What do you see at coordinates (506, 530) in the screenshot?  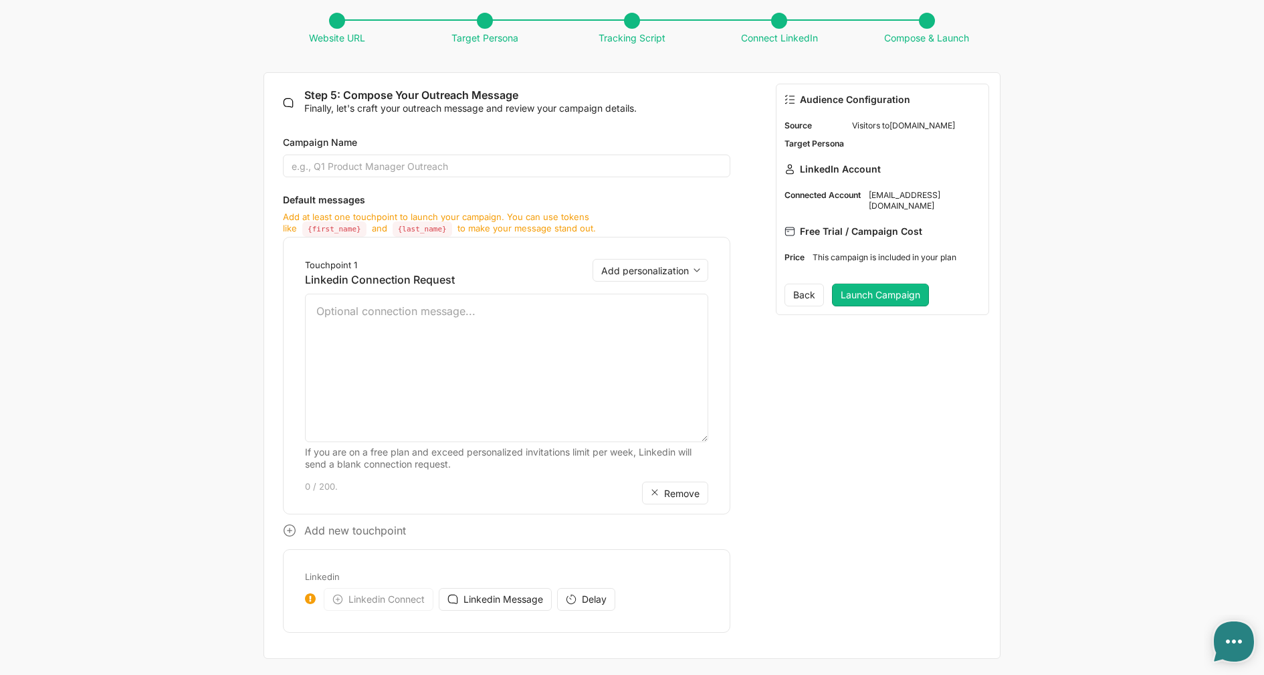 I see `p: Add new touchpoint` at bounding box center [506, 530].